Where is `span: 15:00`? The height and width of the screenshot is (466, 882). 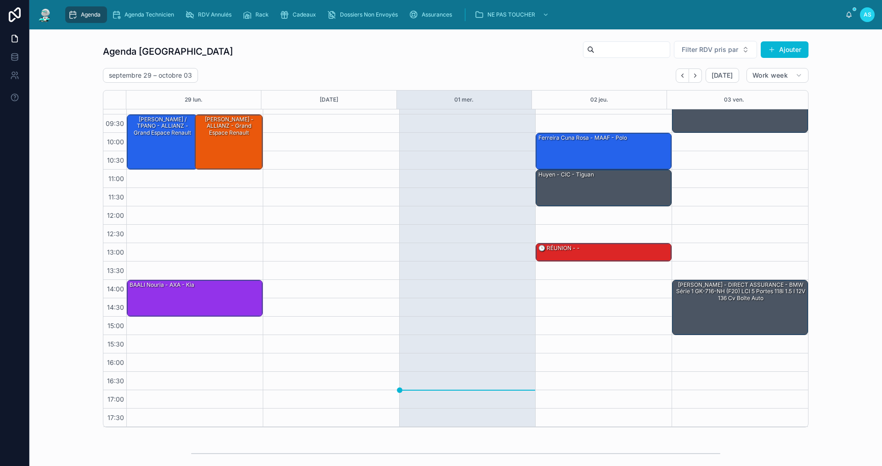
span: 15:00 is located at coordinates (116, 325).